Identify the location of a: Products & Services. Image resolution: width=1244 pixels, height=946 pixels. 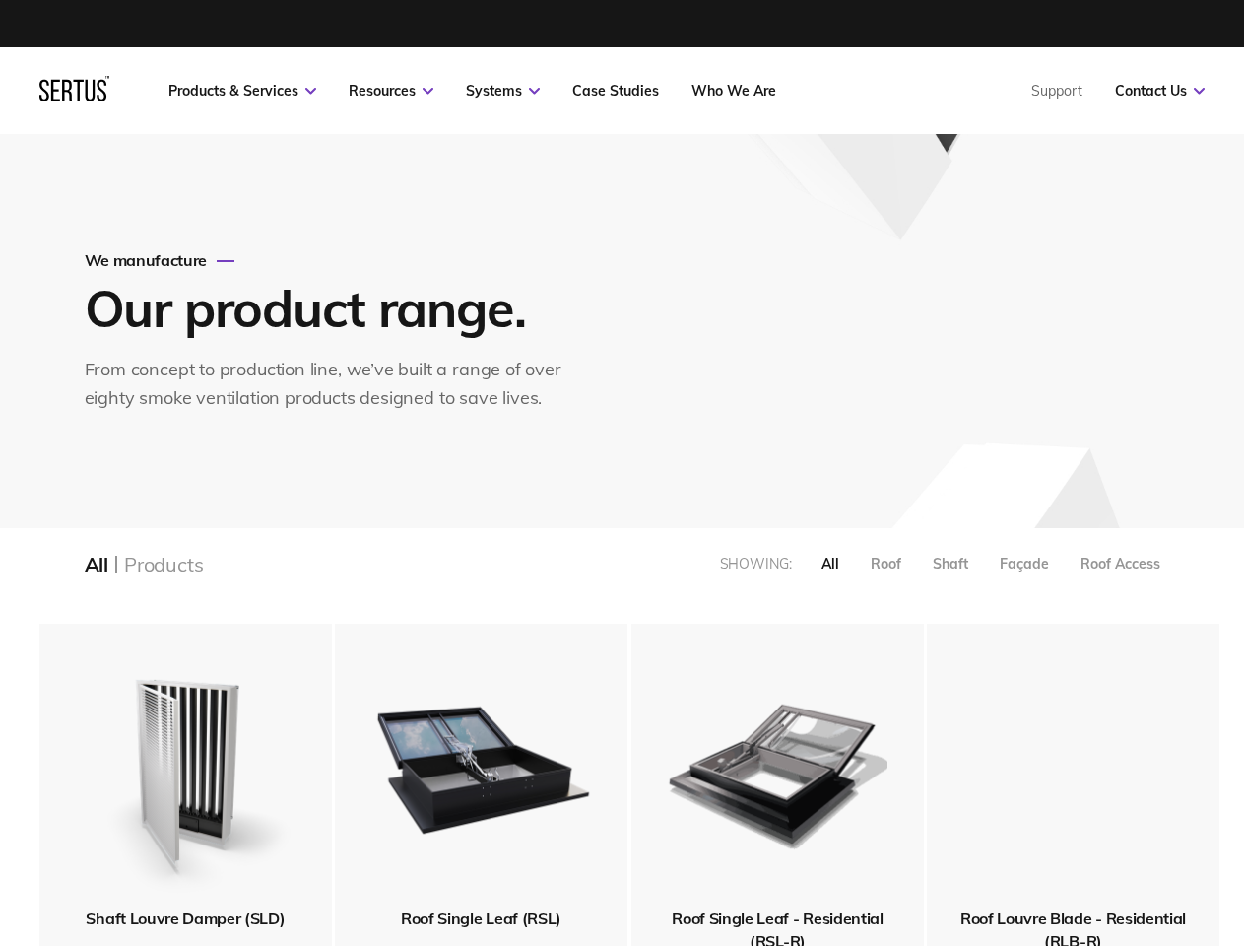
(242, 91).